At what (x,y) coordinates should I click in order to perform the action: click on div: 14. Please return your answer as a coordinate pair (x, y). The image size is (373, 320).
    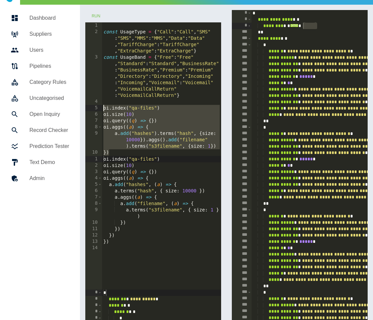
    Looking at the image, I should click on (94, 248).